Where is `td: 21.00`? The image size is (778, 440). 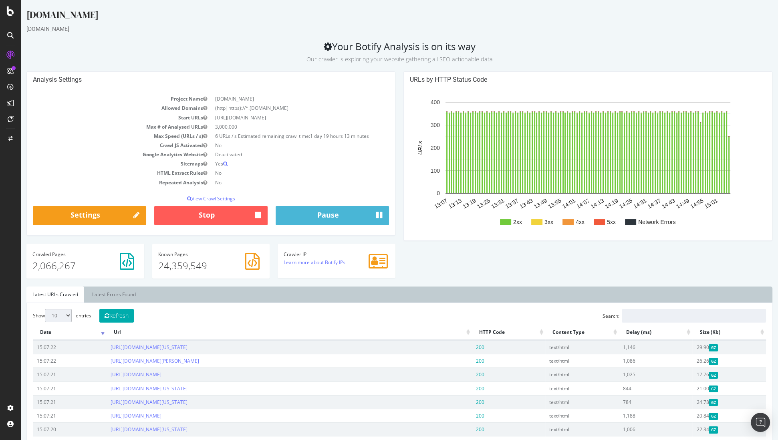 td: 21.00 is located at coordinates (708, 388).